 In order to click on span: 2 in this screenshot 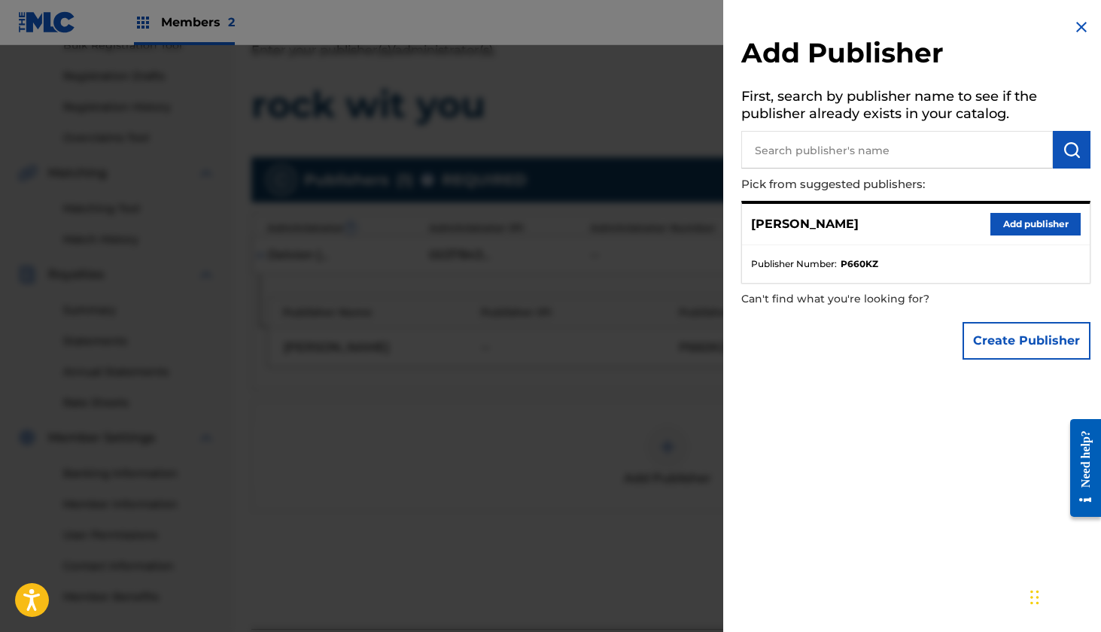, I will do `click(231, 22)`.